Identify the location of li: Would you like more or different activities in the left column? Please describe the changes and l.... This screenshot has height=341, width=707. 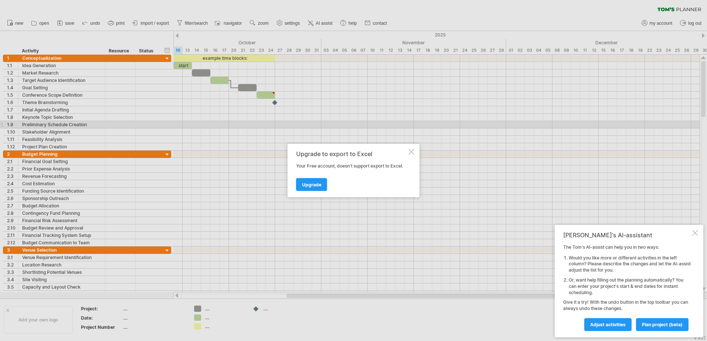
(629, 265).